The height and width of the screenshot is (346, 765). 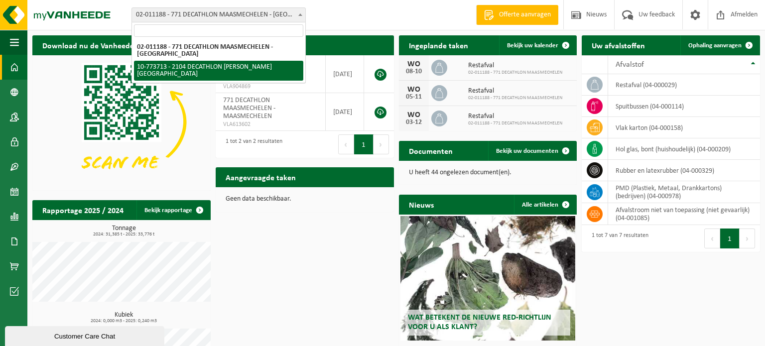 What do you see at coordinates (421, 204) in the screenshot?
I see `h2: Nieuws` at bounding box center [421, 204].